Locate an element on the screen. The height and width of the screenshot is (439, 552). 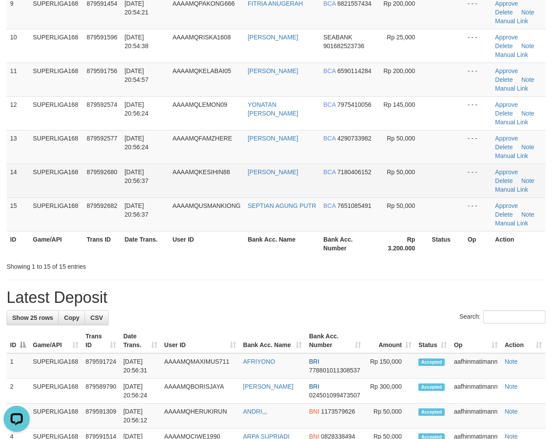
a: SEPTIAN AGUNG PUTR is located at coordinates (282, 206).